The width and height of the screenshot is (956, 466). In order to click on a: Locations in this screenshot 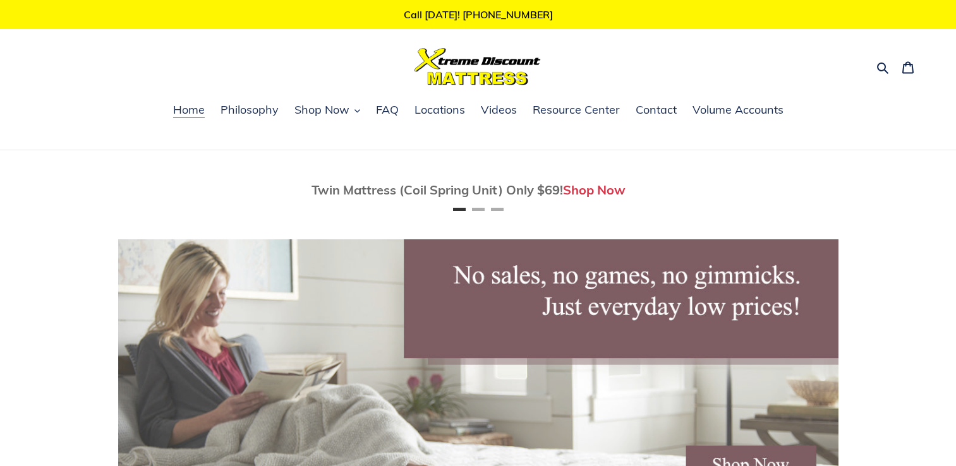, I will do `click(440, 111)`.